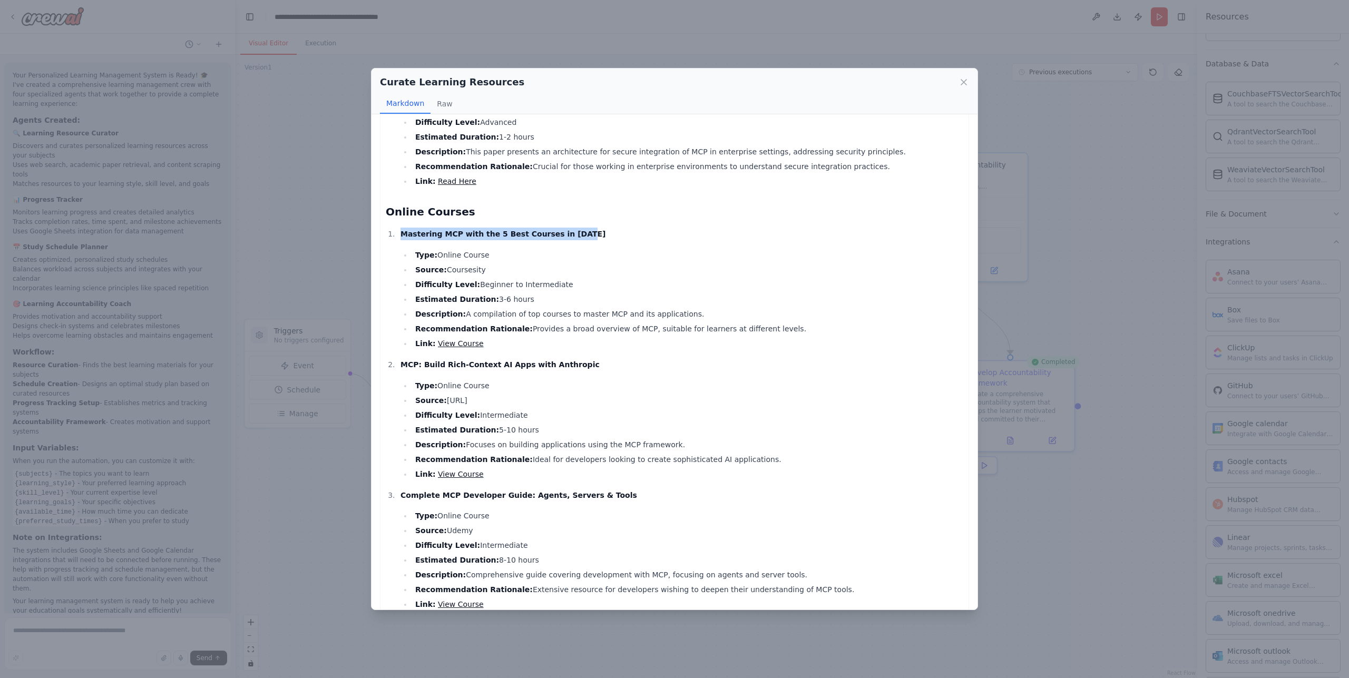 This screenshot has height=678, width=1349. Describe the element at coordinates (688, 329) in the screenshot. I see `li: Provides a broad overview of MCP, suitable for learners at different levels.` at that location.